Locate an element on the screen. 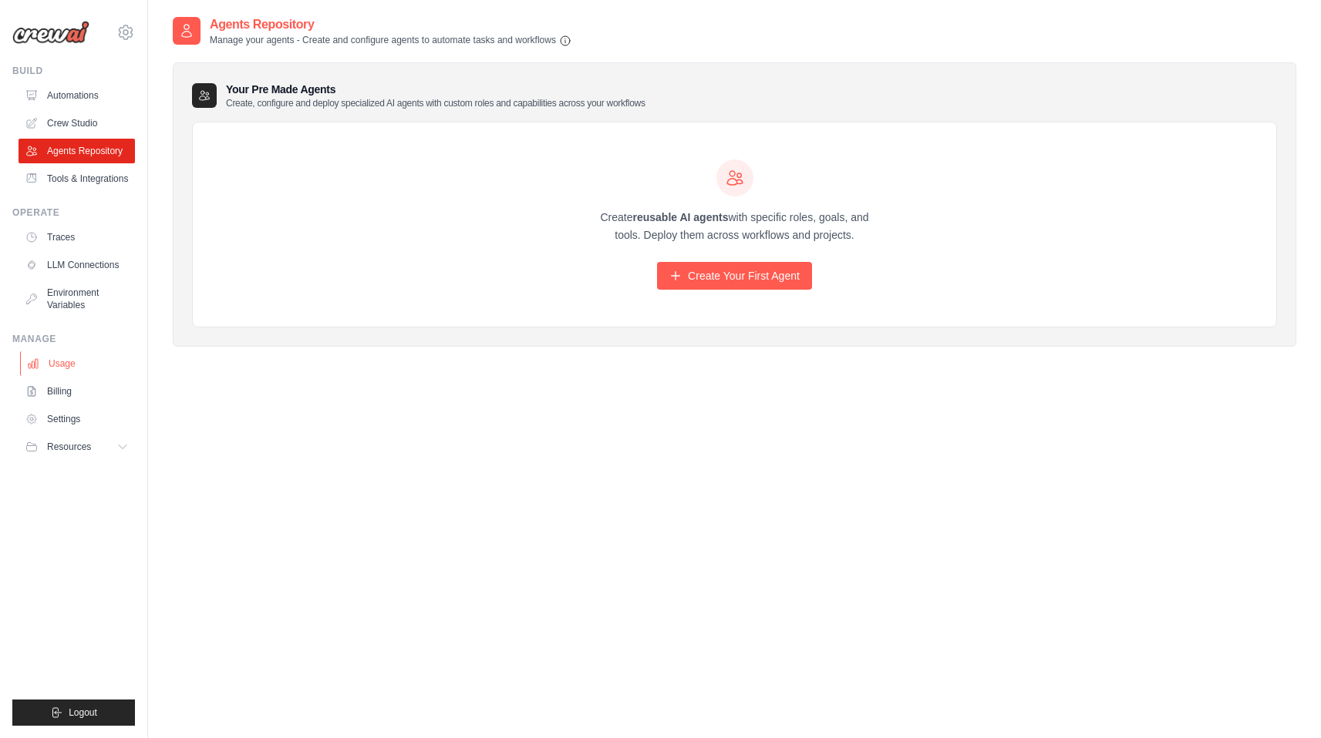 The height and width of the screenshot is (738, 1321). p: Create with specific roles, goals, and tools. Deploy them across workflows and projects. is located at coordinates (735, 227).